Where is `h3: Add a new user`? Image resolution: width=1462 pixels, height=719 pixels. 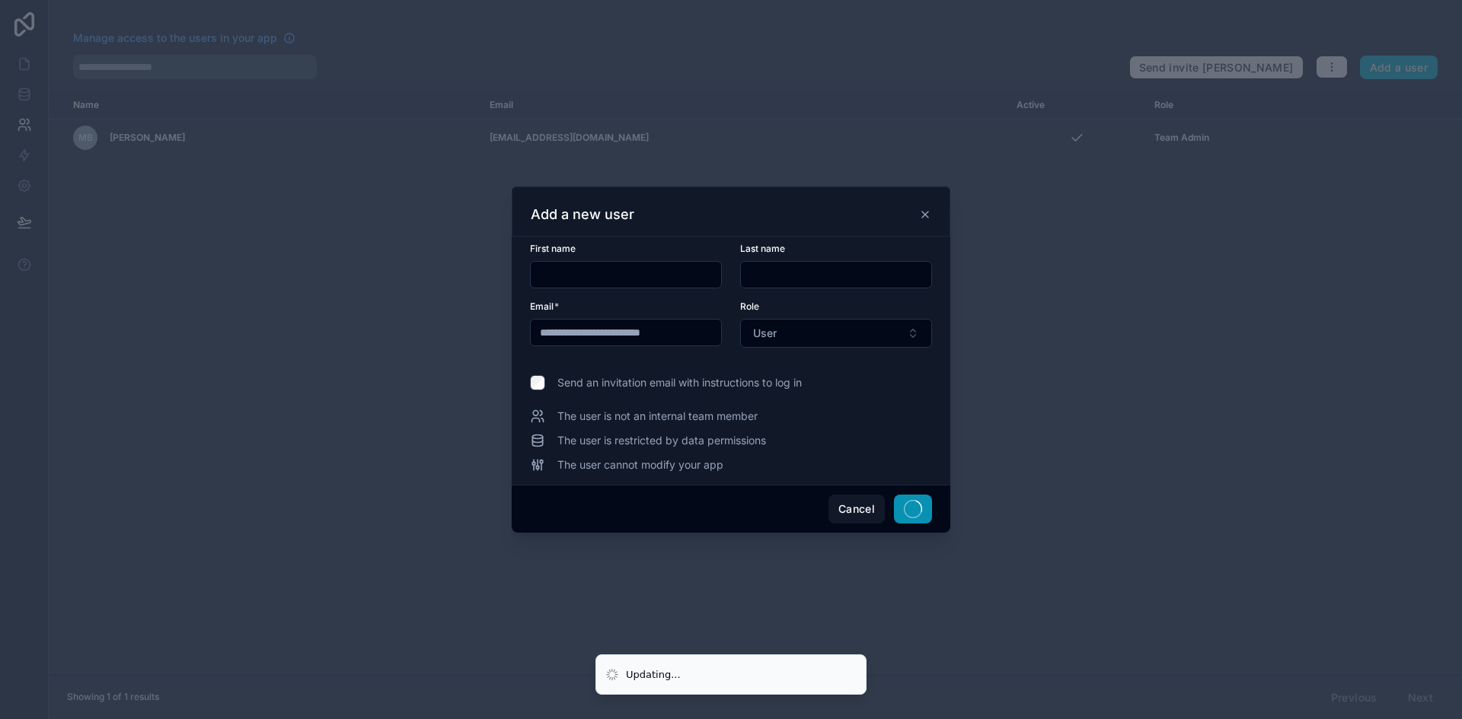
h3: Add a new user is located at coordinates (582, 215).